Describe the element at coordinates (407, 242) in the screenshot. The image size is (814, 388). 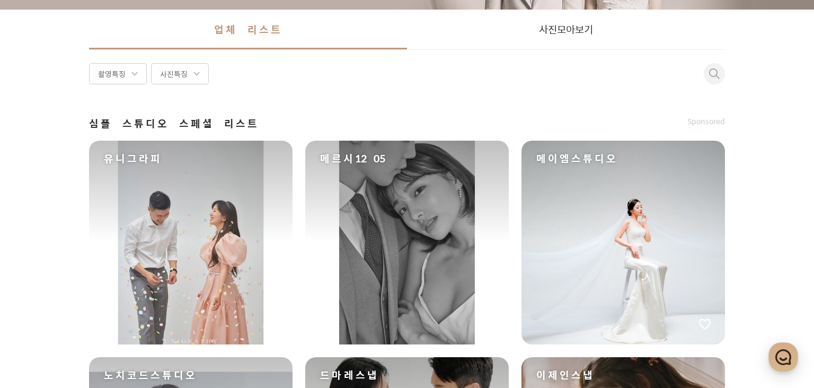
I see `a: 메르시1205` at that location.